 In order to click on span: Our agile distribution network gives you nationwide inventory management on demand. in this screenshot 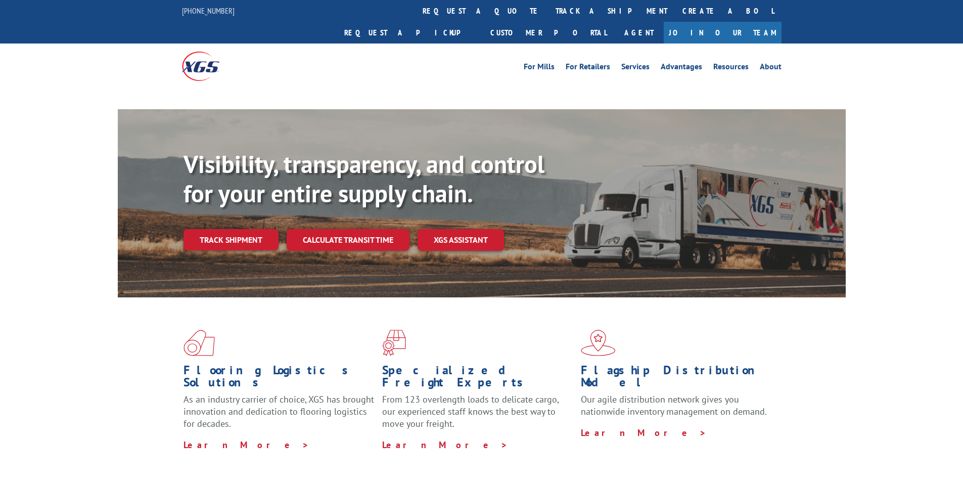, I will do `click(674, 405)`.